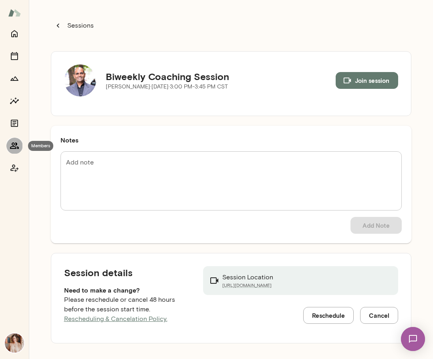 The image size is (433, 359). I want to click on button: Growth Plan, so click(14, 79).